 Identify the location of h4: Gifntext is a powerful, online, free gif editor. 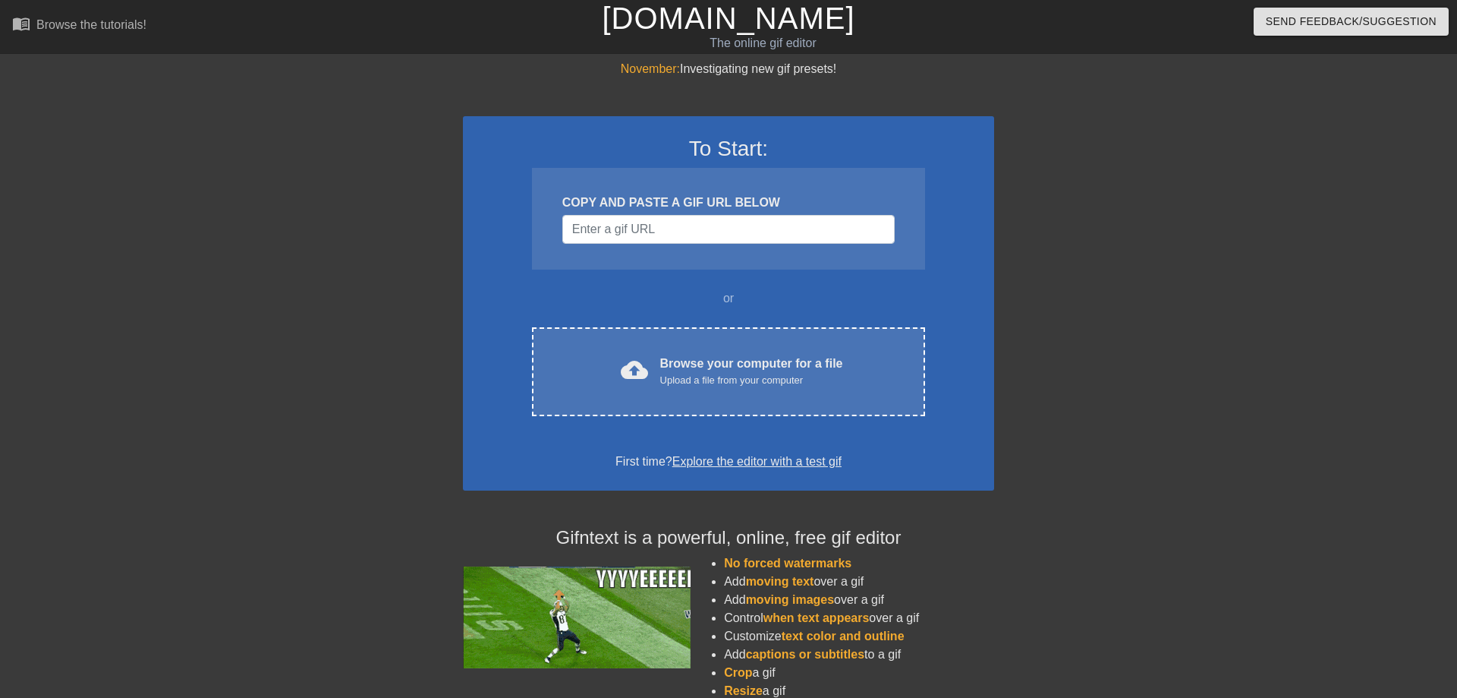
(729, 537).